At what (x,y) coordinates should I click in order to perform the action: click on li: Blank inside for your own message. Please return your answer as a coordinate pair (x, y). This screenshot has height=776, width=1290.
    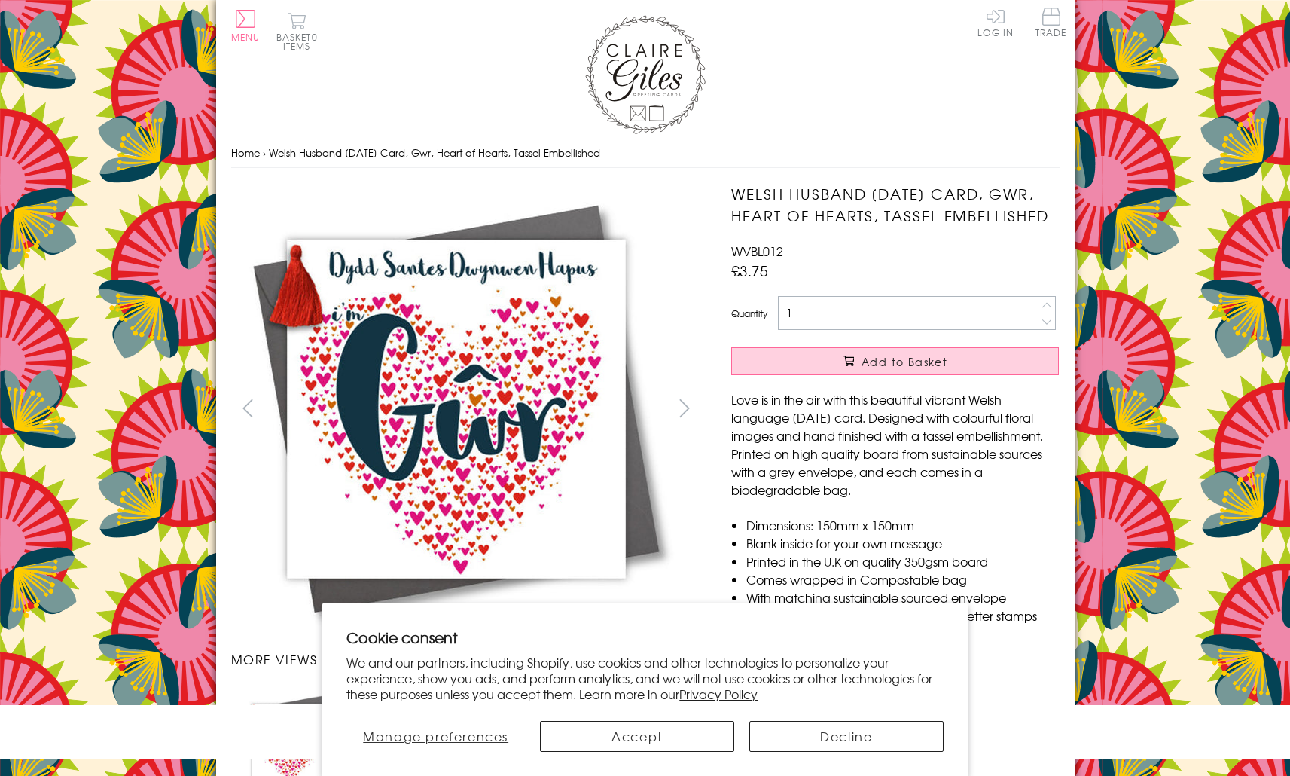
    Looking at the image, I should click on (902, 543).